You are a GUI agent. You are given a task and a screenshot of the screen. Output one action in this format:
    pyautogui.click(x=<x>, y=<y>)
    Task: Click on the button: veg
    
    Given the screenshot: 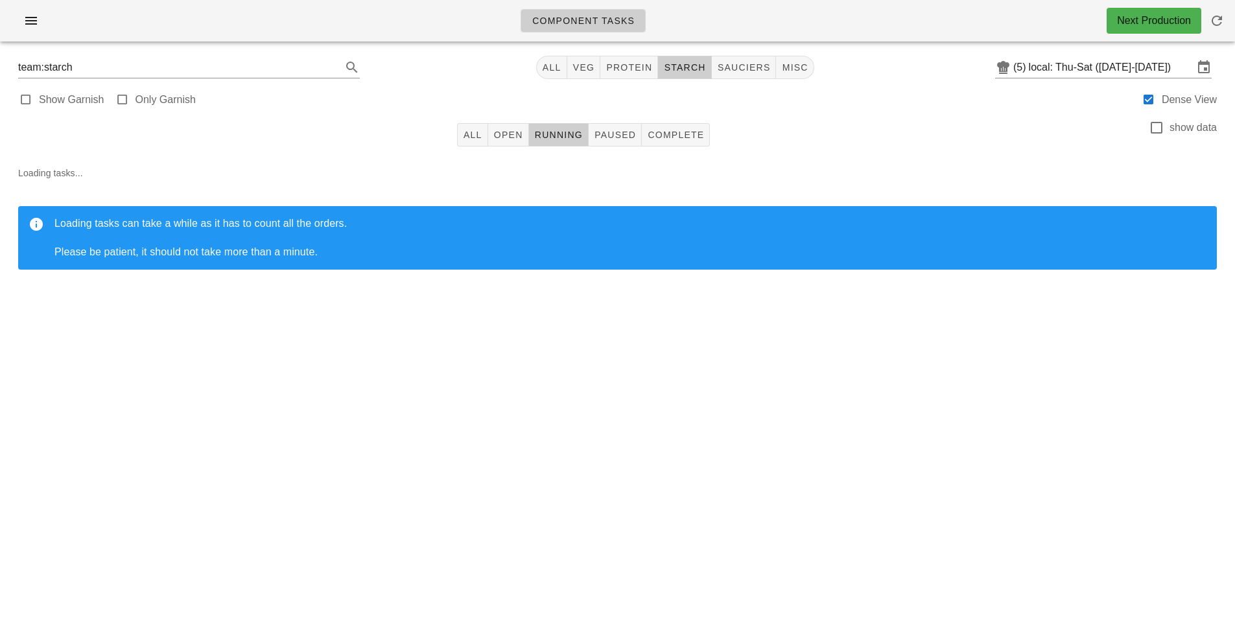 What is the action you would take?
    pyautogui.click(x=584, y=67)
    